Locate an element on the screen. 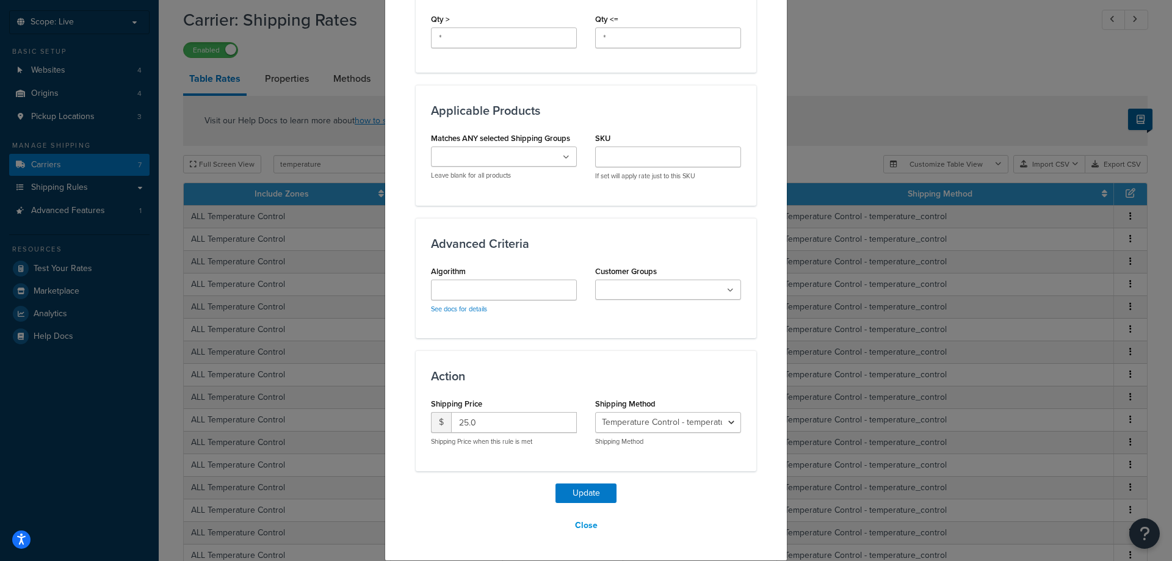  button: Update is located at coordinates (586, 493).